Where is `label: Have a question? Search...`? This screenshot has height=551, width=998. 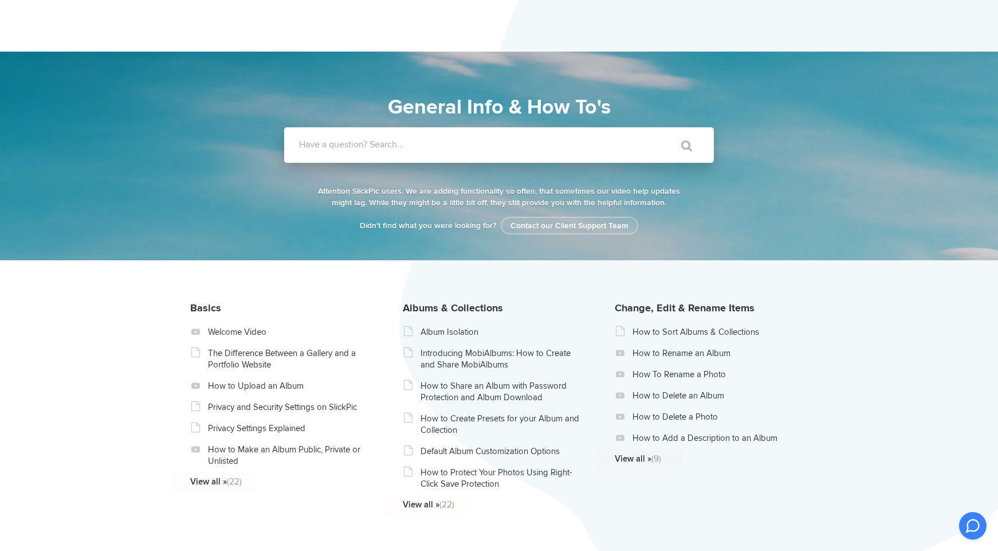 label: Have a question? Search... is located at coordinates (514, 144).